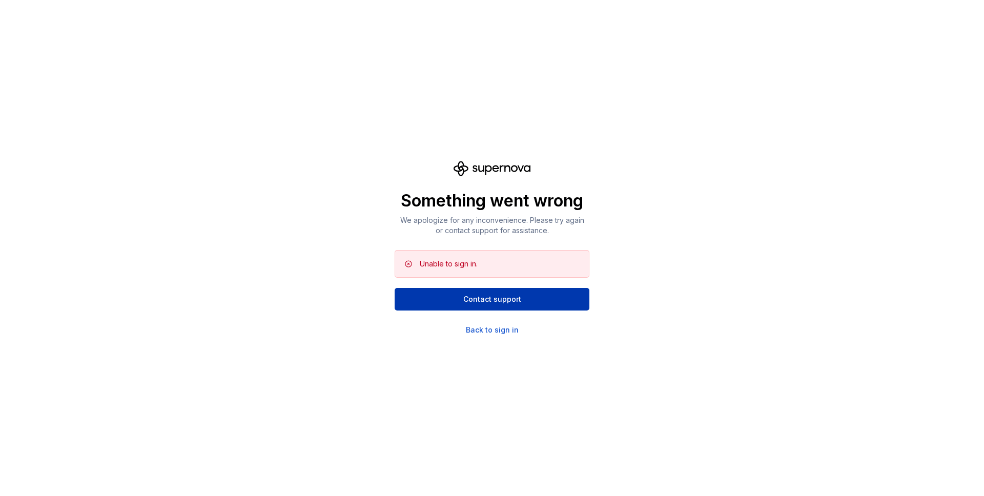 The height and width of the screenshot is (496, 984). I want to click on div: Unable to sign in., so click(449, 264).